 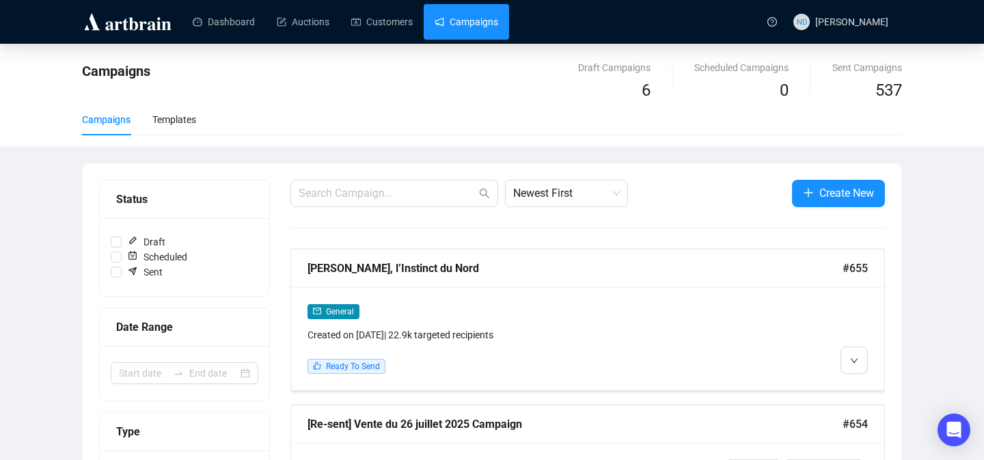 I want to click on input: Search Campaign..., so click(x=388, y=193).